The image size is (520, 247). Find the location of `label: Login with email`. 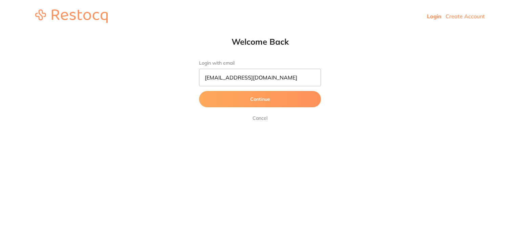

label: Login with email is located at coordinates (260, 63).